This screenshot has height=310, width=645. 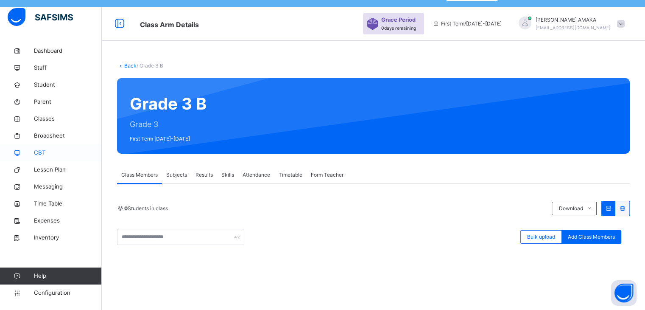 What do you see at coordinates (68, 170) in the screenshot?
I see `span: Lesson Plan` at bounding box center [68, 170].